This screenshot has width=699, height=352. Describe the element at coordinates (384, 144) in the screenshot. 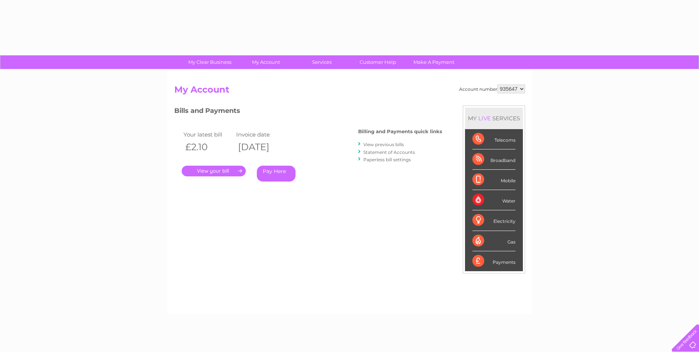

I see `a: View previous bills` at that location.